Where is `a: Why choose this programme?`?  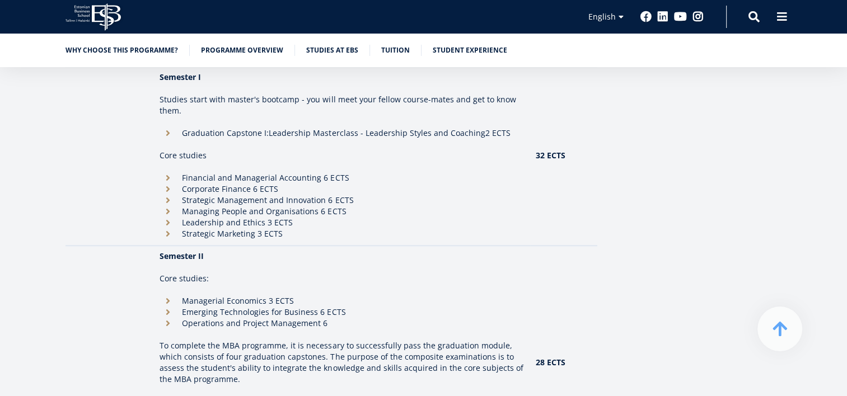
a: Why choose this programme? is located at coordinates (121, 50).